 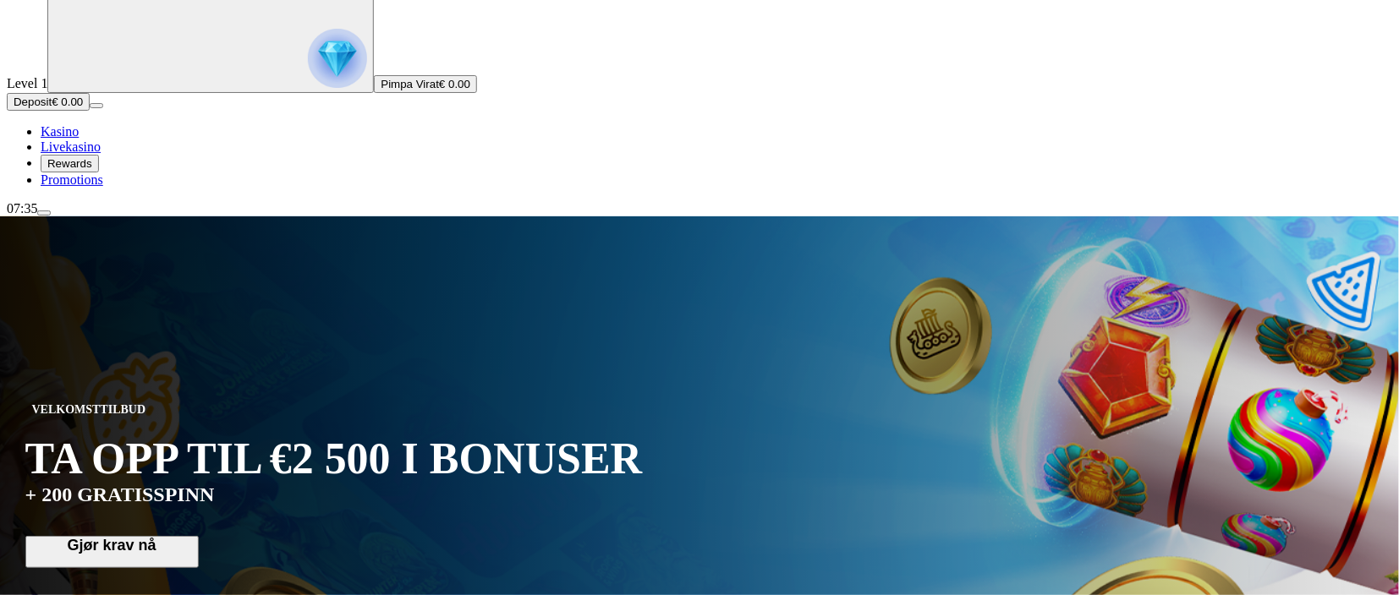 What do you see at coordinates (69, 163) in the screenshot?
I see `button: reward iconRewards` at bounding box center [69, 163].